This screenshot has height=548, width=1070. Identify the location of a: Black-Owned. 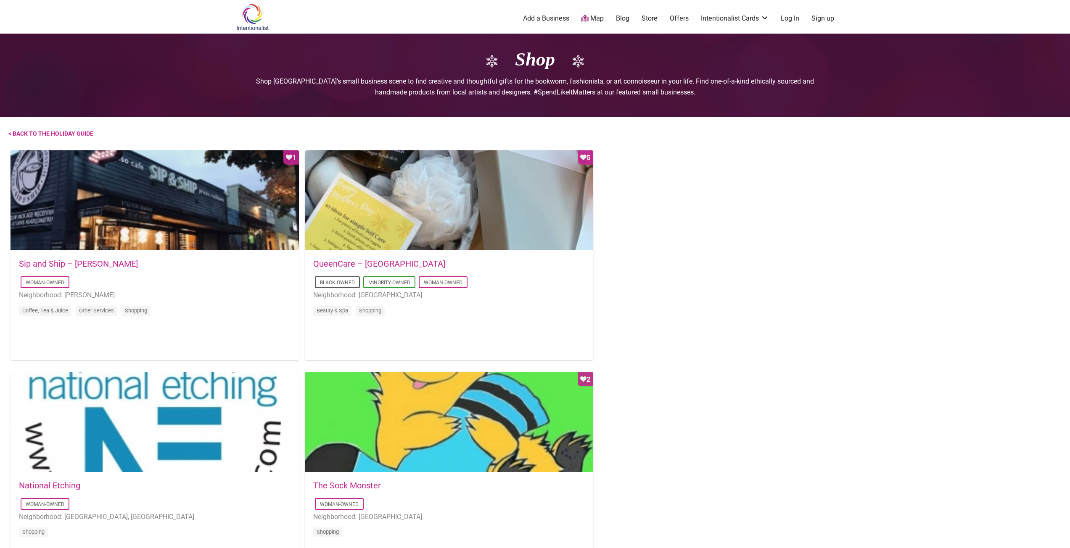
(337, 283).